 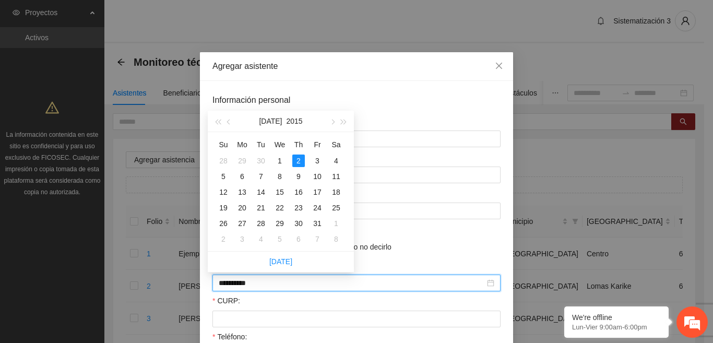 What do you see at coordinates (242, 192) in the screenshot?
I see `td: 2015-07-13` at bounding box center [242, 192].